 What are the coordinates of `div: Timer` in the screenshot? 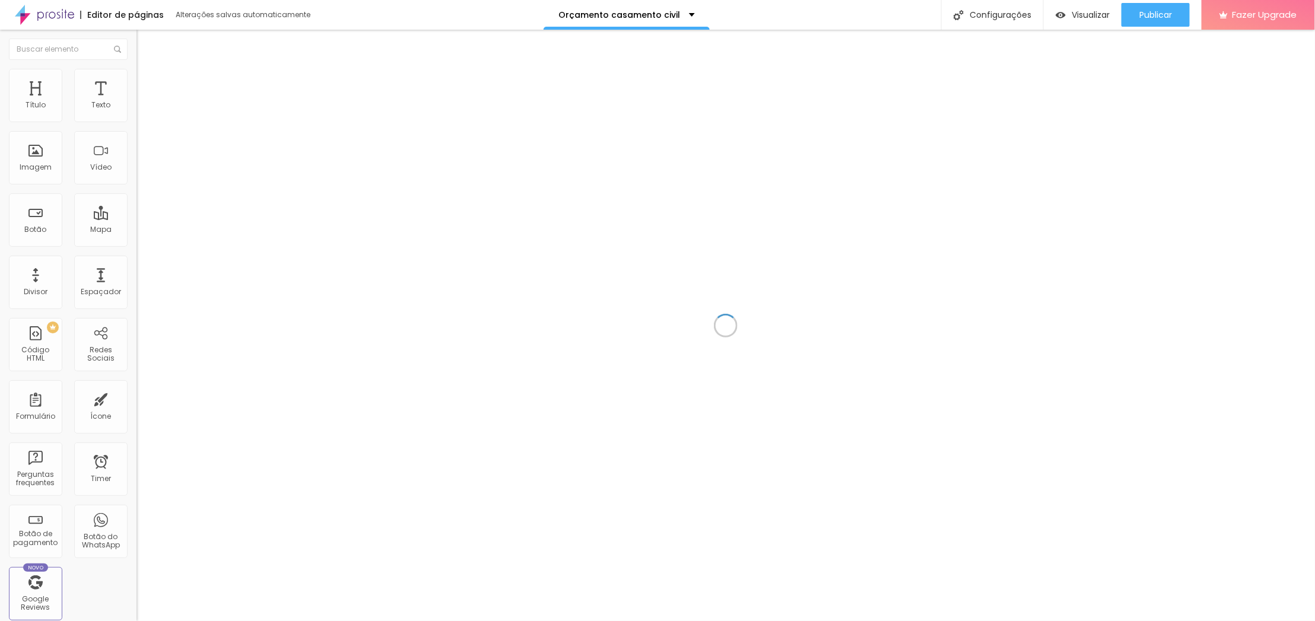 It's located at (101, 479).